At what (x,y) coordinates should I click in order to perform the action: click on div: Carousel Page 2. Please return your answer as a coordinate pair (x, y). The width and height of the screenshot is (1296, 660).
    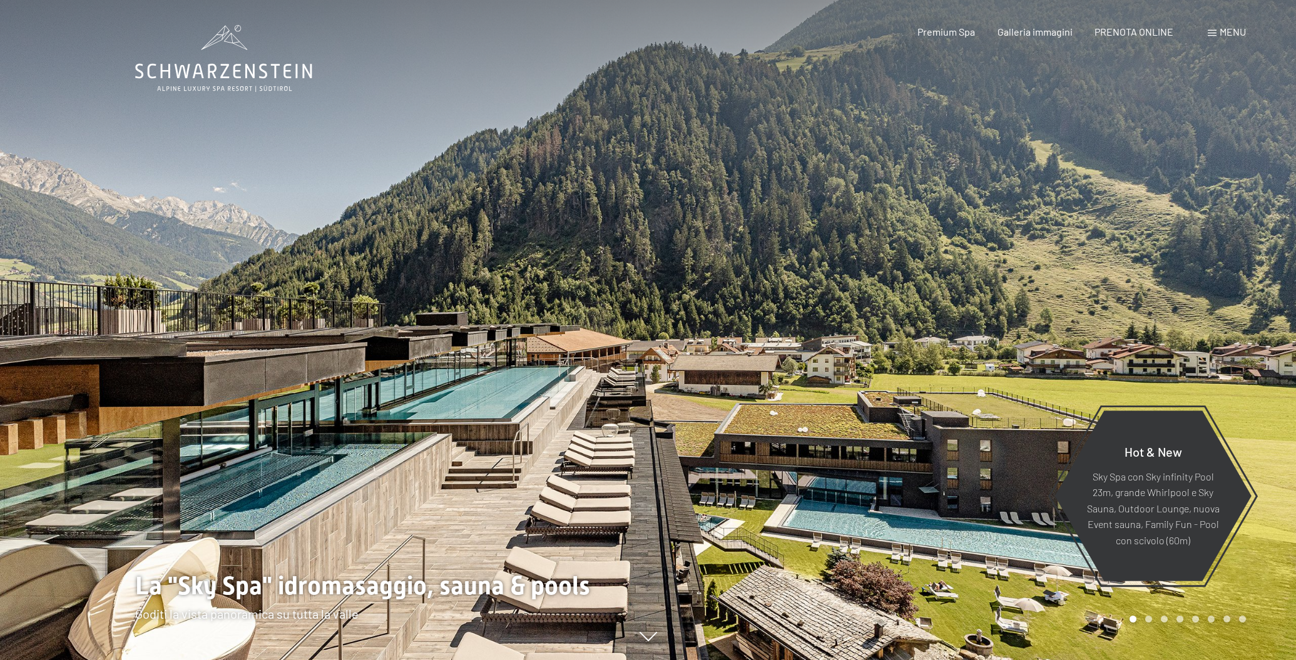
    Looking at the image, I should click on (1148, 619).